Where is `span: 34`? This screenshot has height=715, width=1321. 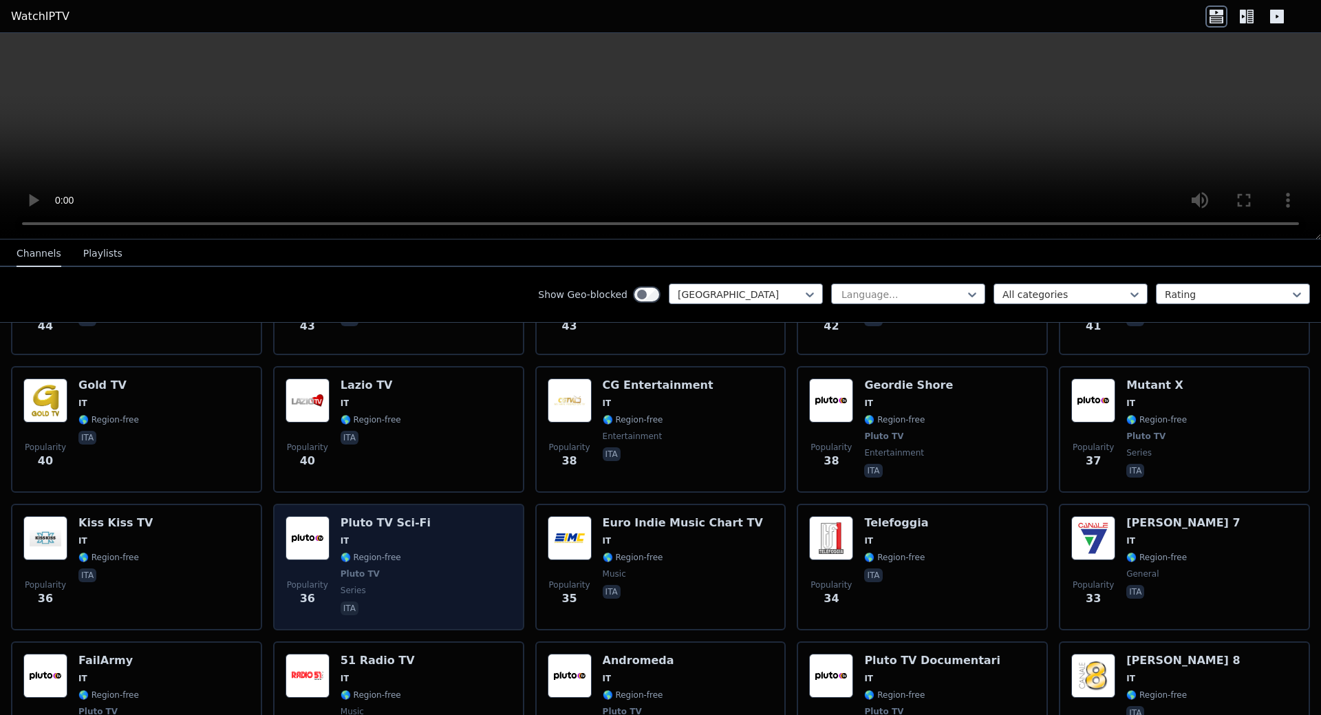
span: 34 is located at coordinates (831, 598).